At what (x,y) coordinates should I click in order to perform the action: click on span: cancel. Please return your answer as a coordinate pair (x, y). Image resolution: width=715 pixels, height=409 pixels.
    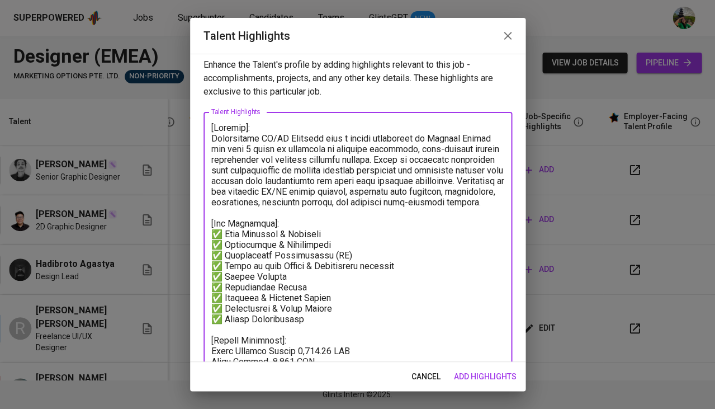
    Looking at the image, I should click on (426, 376).